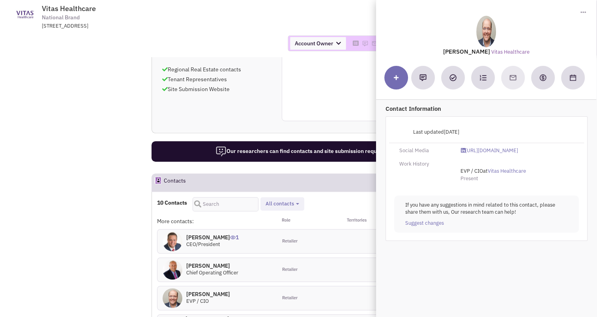 This screenshot has width=597, height=317. What do you see at coordinates (423, 78) in the screenshot?
I see `img: Add a note` at bounding box center [423, 78].